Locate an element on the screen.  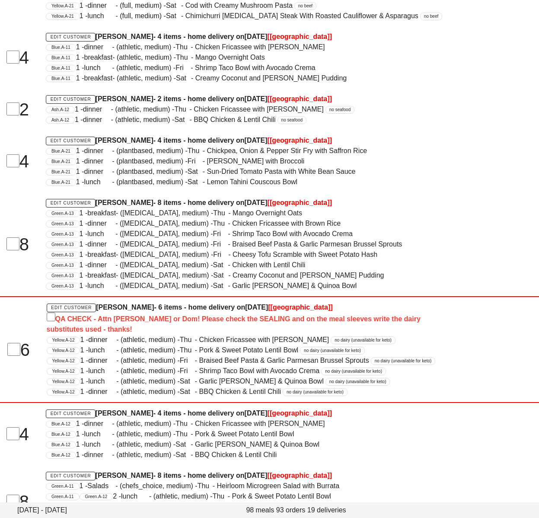
span: 1 - - (full, medium) - - Cod with Creamy Mushroom Pasta is located at coordinates (186, 5).